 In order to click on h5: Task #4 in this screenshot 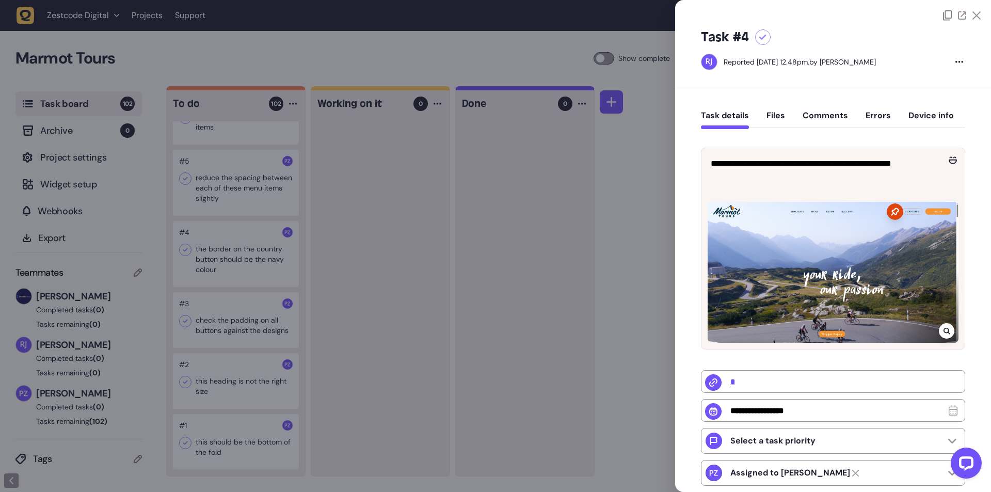, I will do `click(725, 37)`.